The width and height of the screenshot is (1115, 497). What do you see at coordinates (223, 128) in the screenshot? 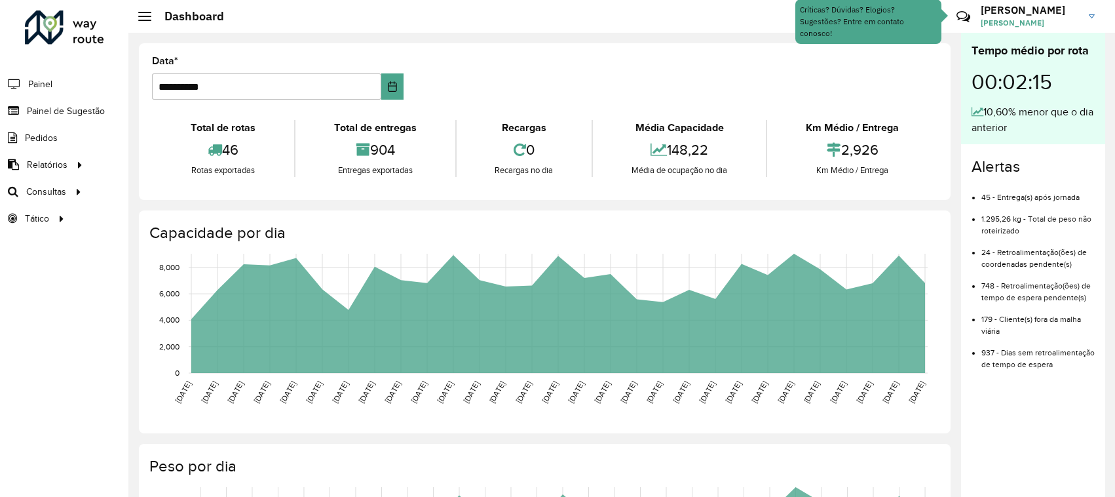
I see `div: Total de rotas` at bounding box center [223, 128].